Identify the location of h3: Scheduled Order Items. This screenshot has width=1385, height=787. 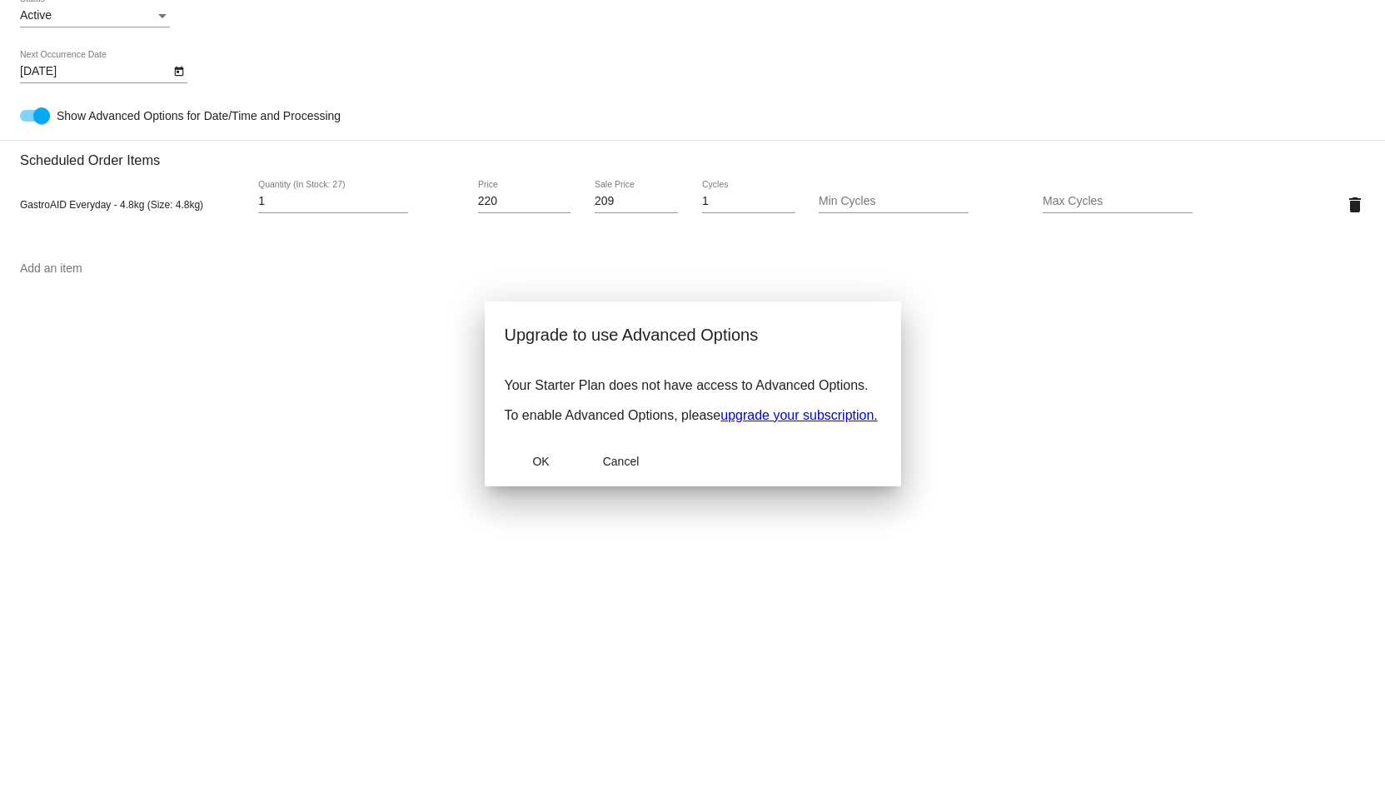
(692, 154).